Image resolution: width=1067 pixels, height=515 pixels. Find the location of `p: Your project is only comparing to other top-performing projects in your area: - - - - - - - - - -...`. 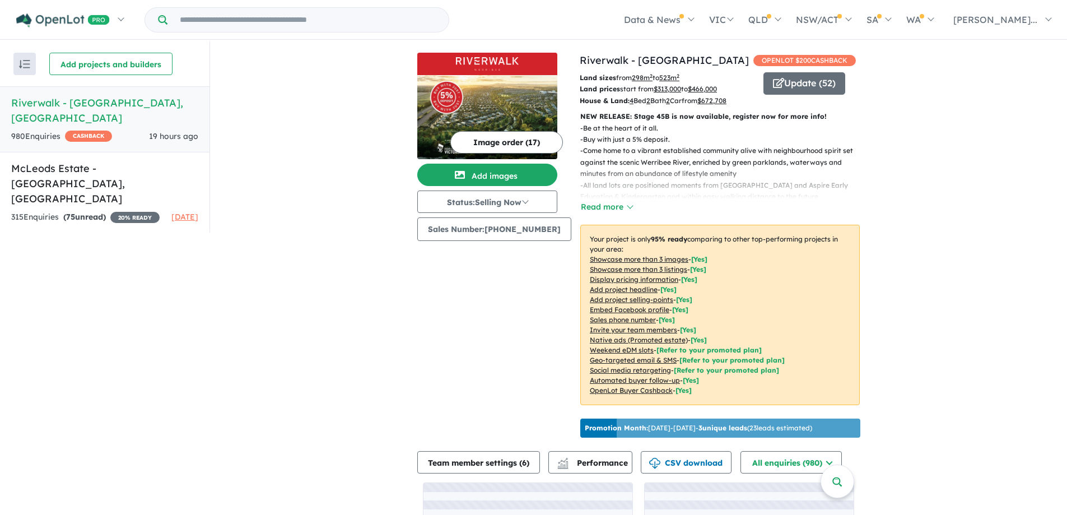

p: Your project is only comparing to other top-performing projects in your area: - - - - - - - - - -... is located at coordinates (720, 315).